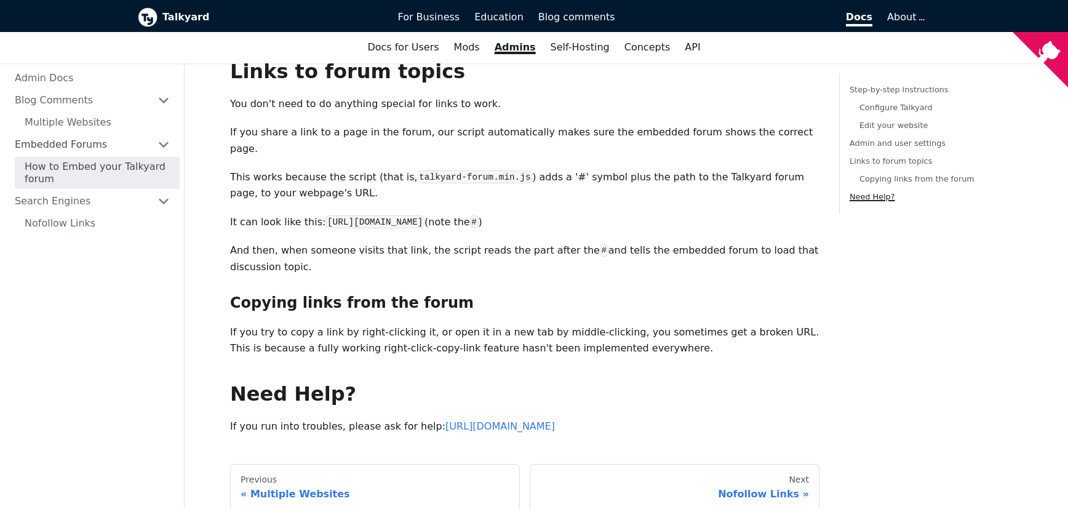 This screenshot has width=1068, height=509. What do you see at coordinates (896, 107) in the screenshot?
I see `a: Configure Talkyard` at bounding box center [896, 107].